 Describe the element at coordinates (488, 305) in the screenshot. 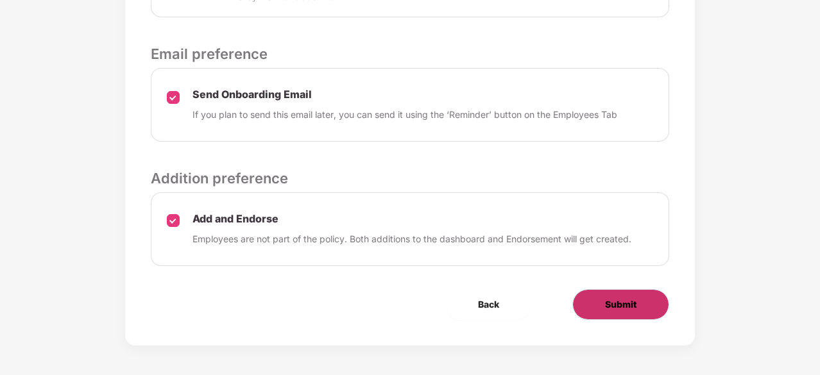

I see `button: Back` at that location.